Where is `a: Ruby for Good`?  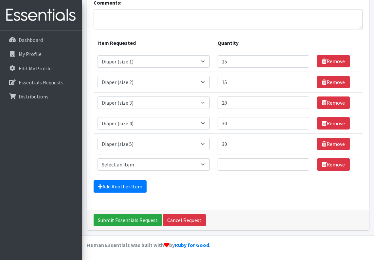
a: Ruby for Good is located at coordinates (192, 245).